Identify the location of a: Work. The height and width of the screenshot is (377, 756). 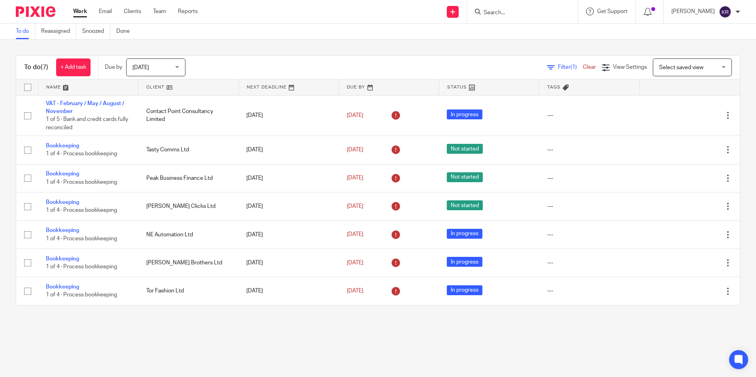
(80, 11).